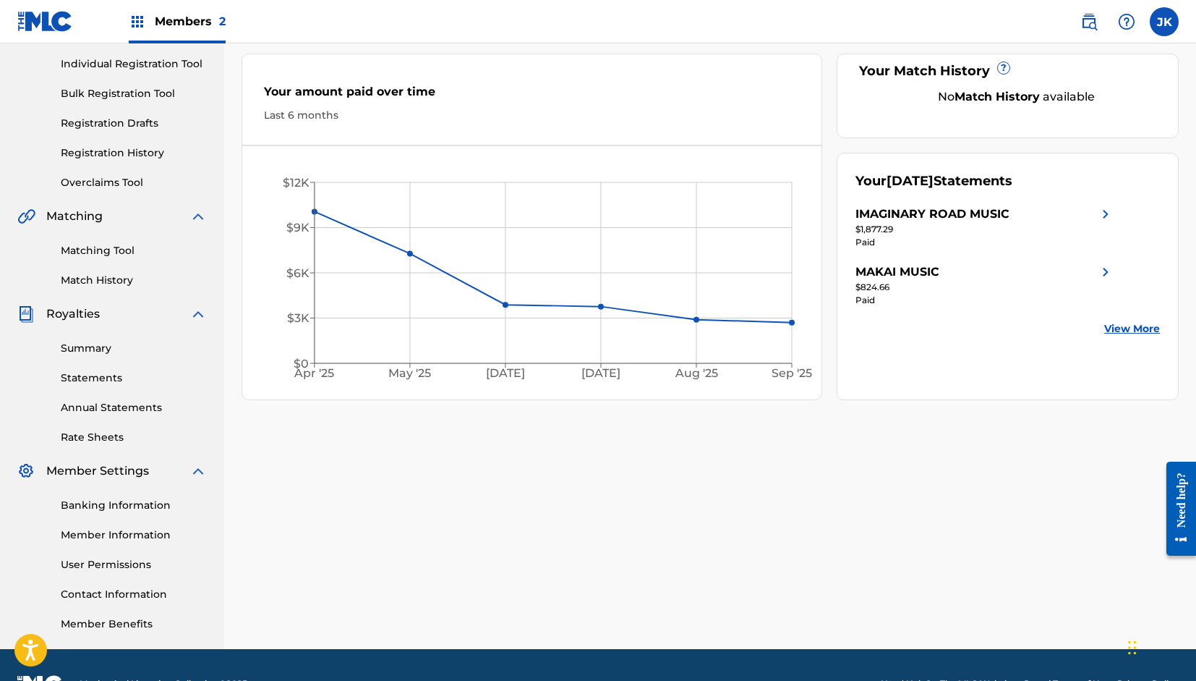  I want to click on img: MLC Logo, so click(45, 21).